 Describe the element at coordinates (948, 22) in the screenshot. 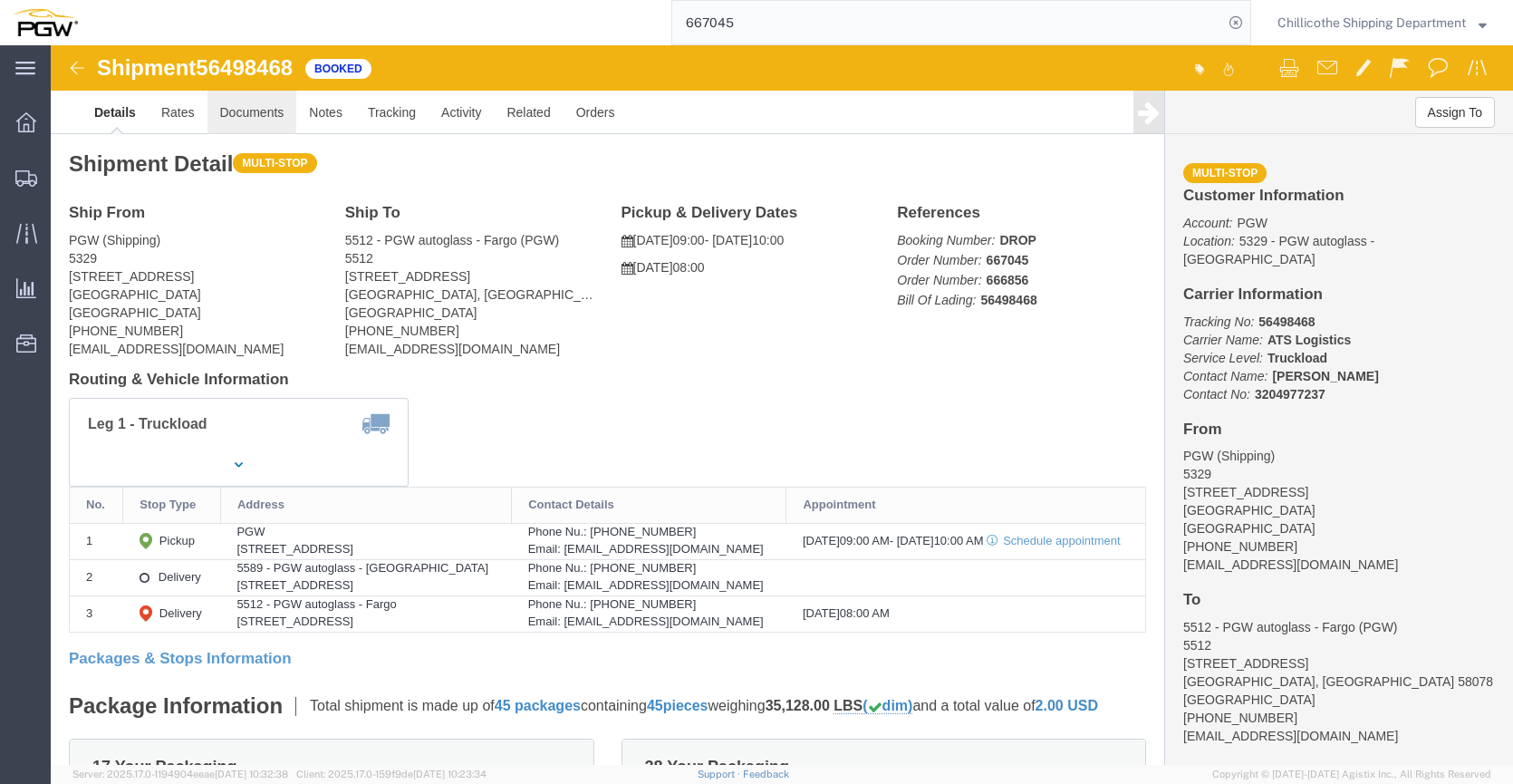

I see `input: Search for shipment number, reference number` at that location.